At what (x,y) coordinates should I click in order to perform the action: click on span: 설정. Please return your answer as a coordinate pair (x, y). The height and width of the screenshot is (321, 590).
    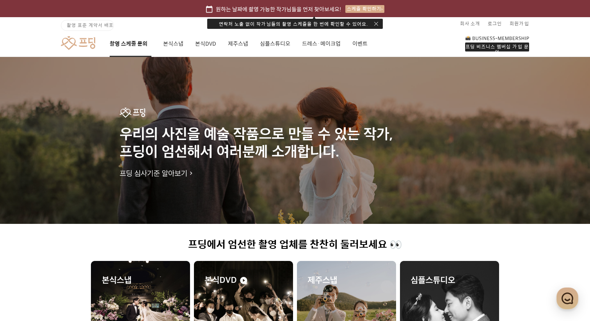
    Looking at the image, I should click on (125, 262).